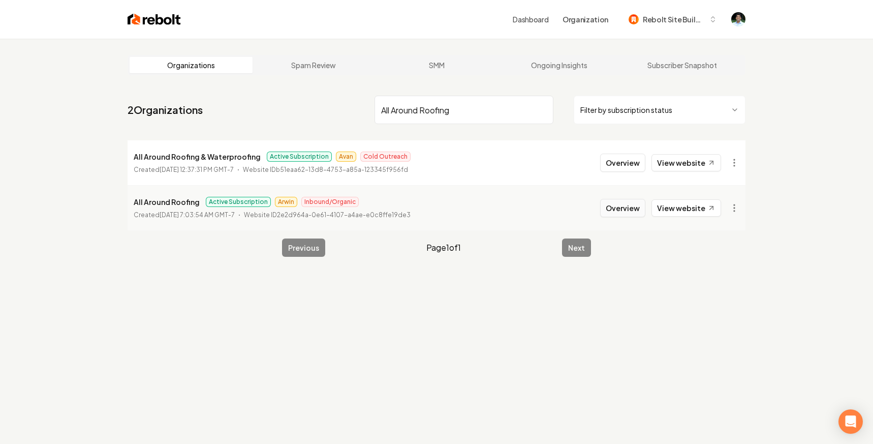  Describe the element at coordinates (327, 215) in the screenshot. I see `p: Website ID 2e2d964a-0e61-4107-a4ae-e0c8ffe19de3` at that location.